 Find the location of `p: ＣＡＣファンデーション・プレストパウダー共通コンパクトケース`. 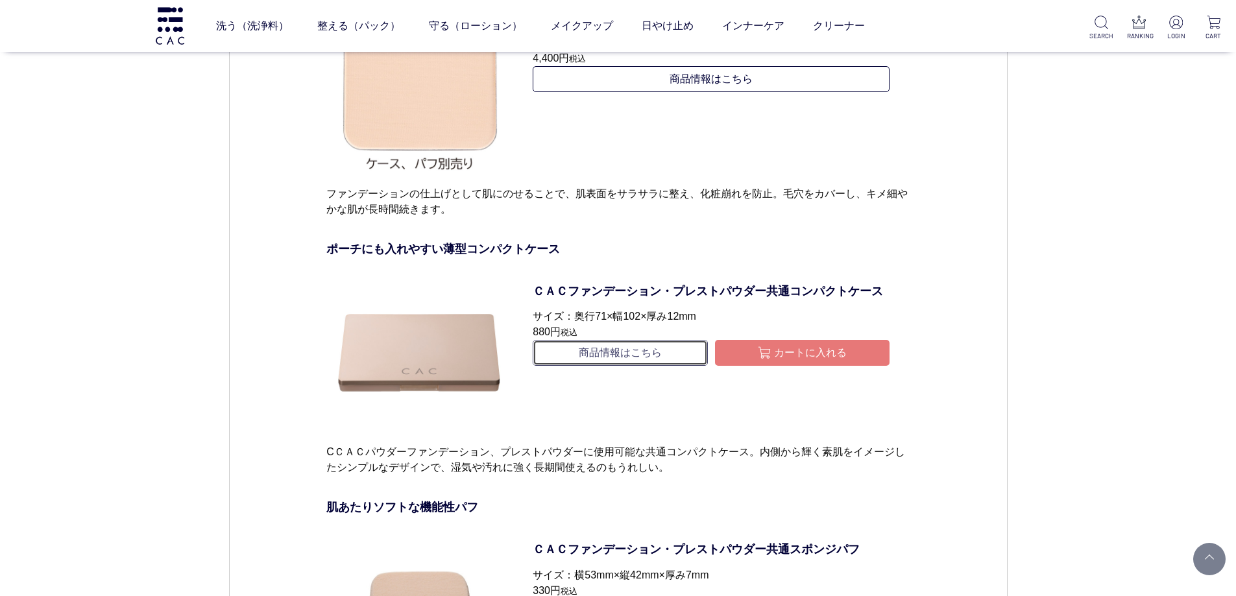

p: ＣＡＣファンデーション・プレストパウダー共通コンパクトケース is located at coordinates (711, 291).